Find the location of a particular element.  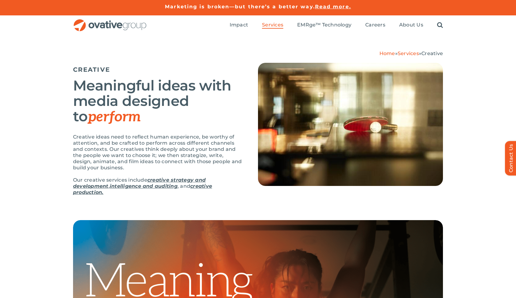

nav: Menu is located at coordinates (336, 25).